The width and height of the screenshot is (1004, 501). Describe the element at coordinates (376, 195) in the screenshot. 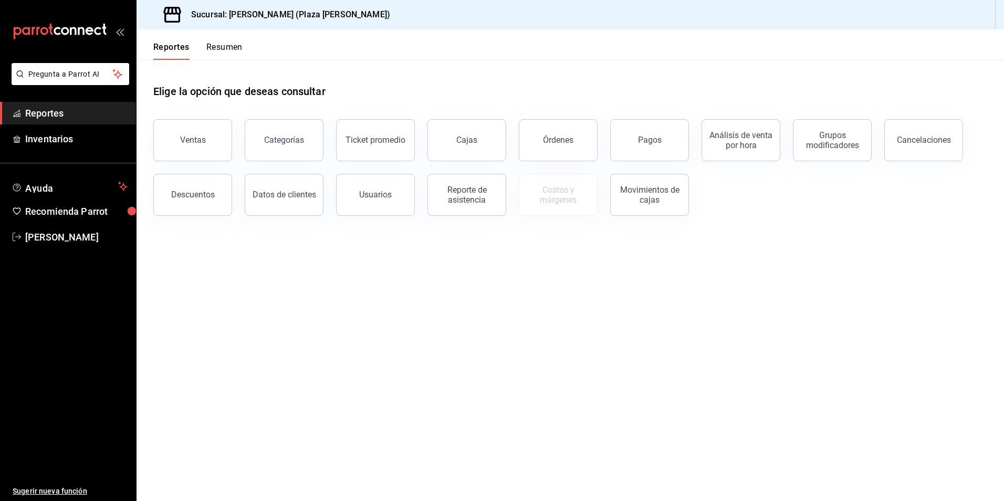

I see `button: Usuarios` at that location.